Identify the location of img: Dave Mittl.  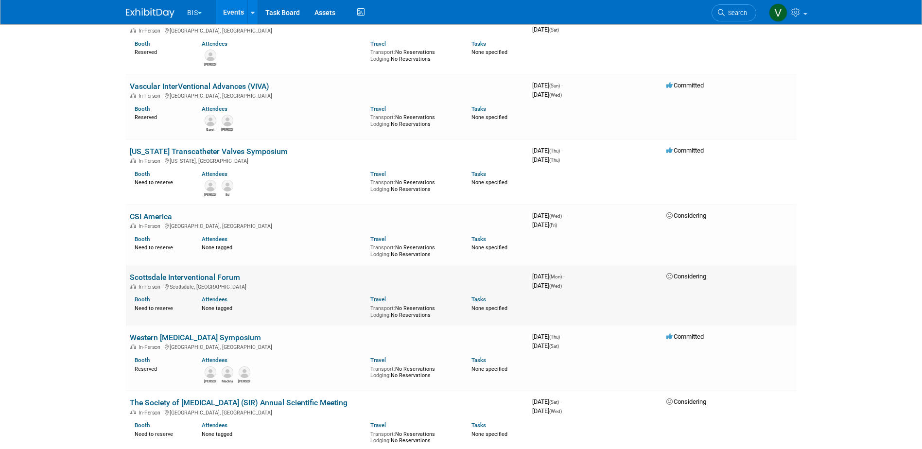
(210, 372).